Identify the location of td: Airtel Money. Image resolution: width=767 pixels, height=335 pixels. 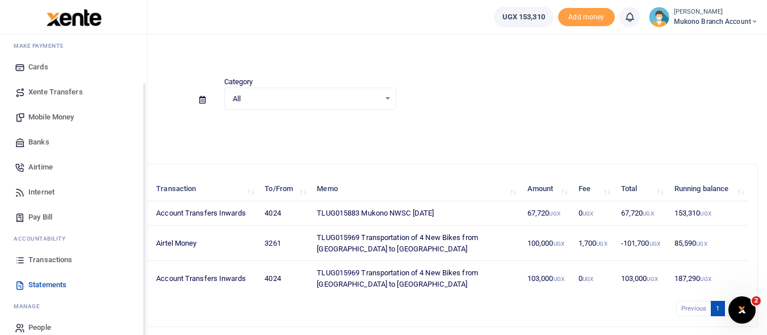
(204, 243).